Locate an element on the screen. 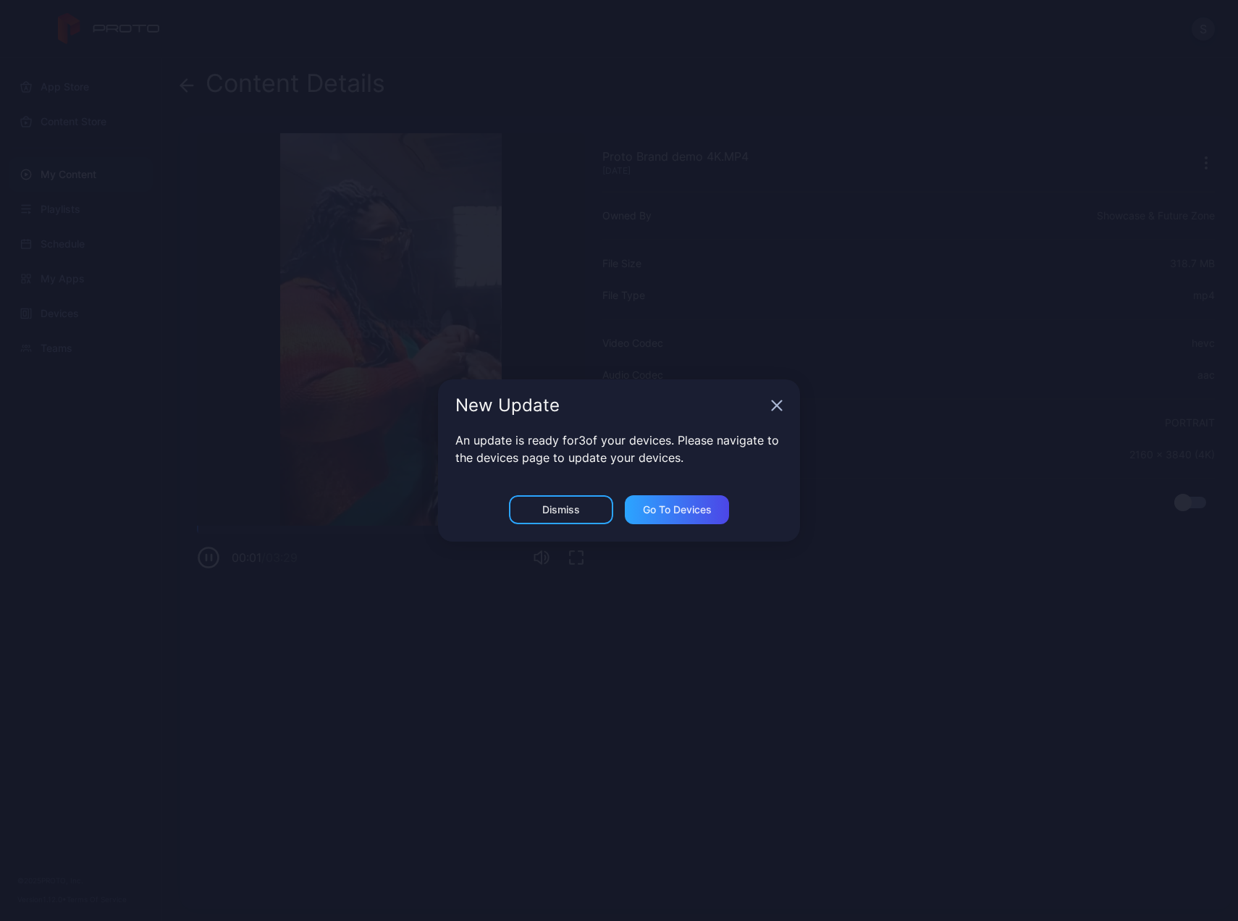 The width and height of the screenshot is (1238, 921). p: An update is ready for 3 of your devices. Please navigate to the devices page to update your devi... is located at coordinates (619, 449).